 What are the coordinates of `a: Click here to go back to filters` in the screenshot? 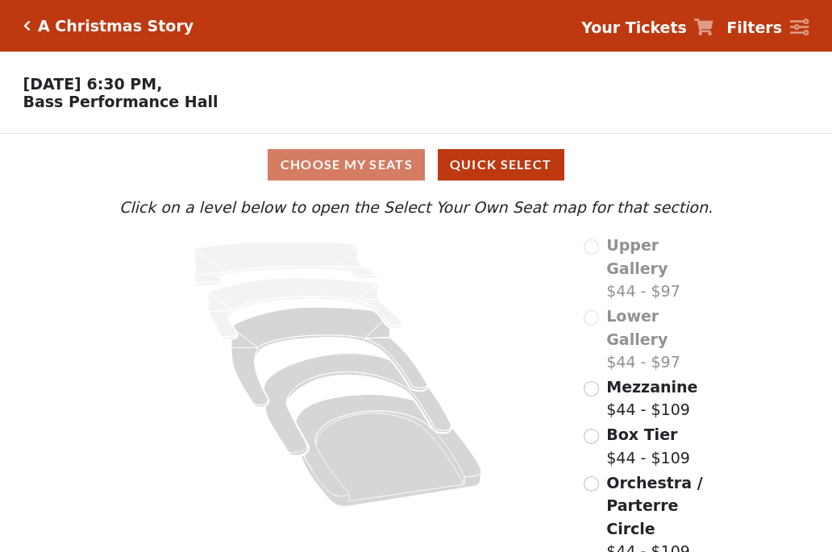 It's located at (27, 26).